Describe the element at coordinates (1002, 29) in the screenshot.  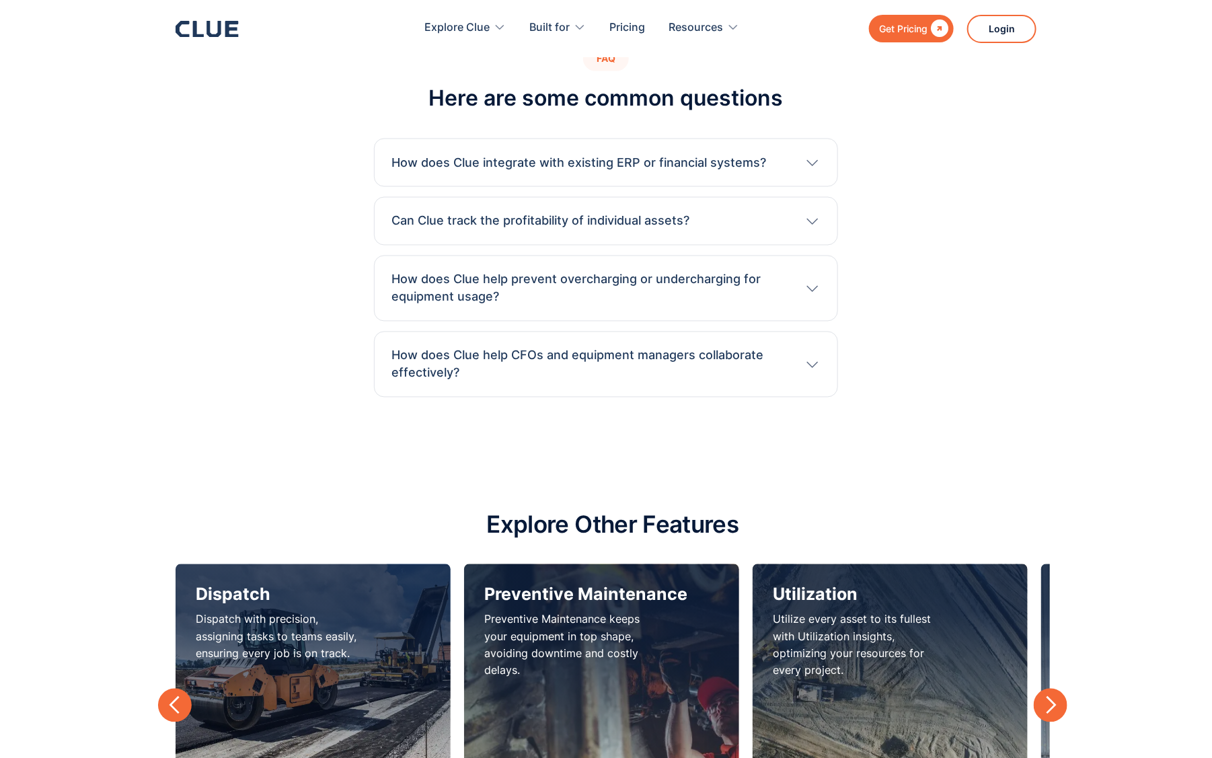
I see `a: Login` at that location.